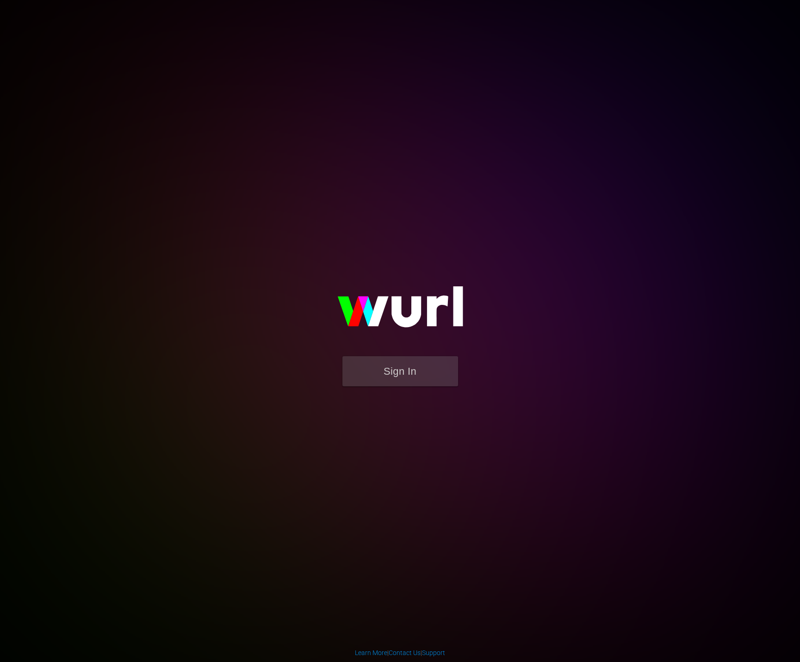 This screenshot has width=800, height=662. What do you see at coordinates (400, 312) in the screenshot?
I see `img: wurl-logo-on-black-223613ac3d8ba8fe6dc639794a292ebdb59501304c7dfd60c99c58986ef67473.svg` at bounding box center [400, 312].